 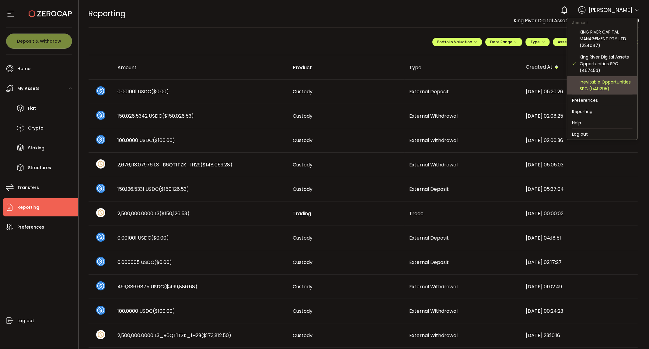 I want to click on span: Date Range, so click(x=504, y=42).